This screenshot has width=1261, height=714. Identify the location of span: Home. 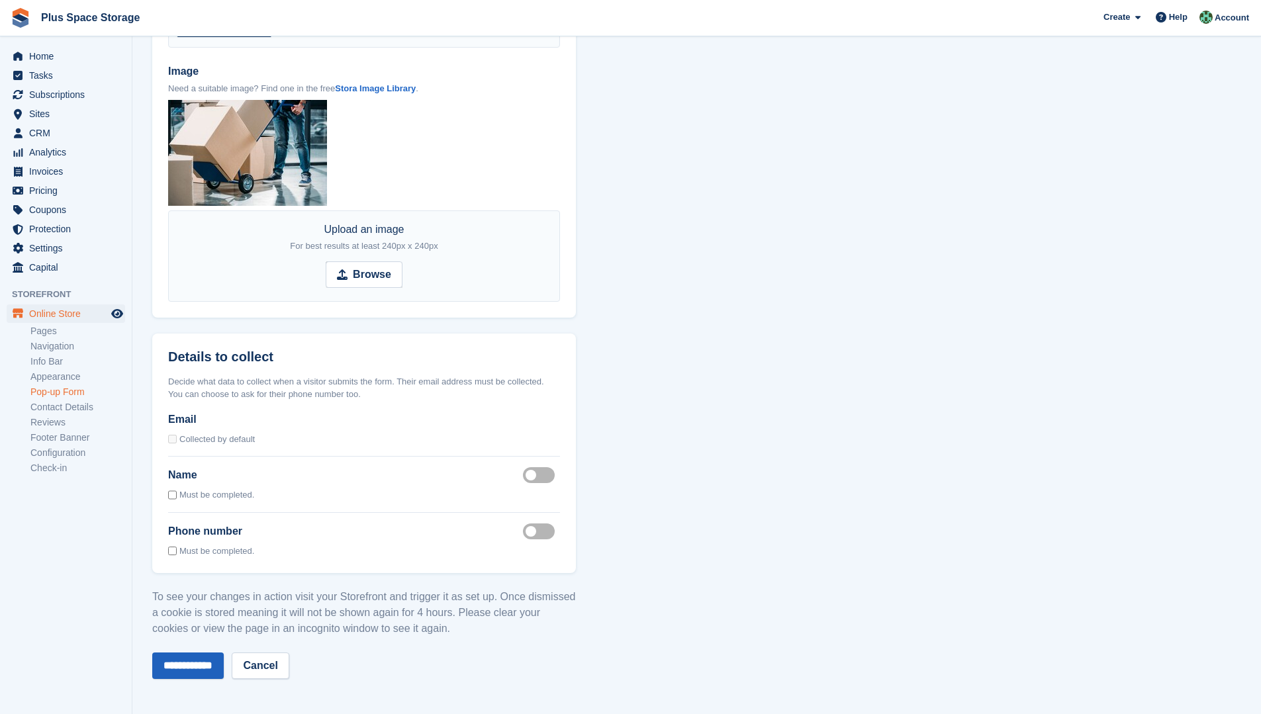
(69, 56).